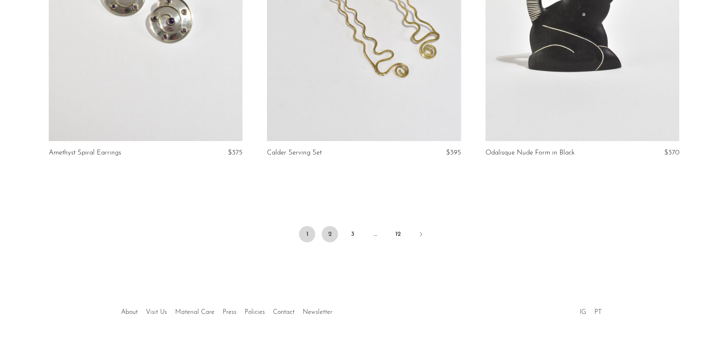  What do you see at coordinates (591, 310) in the screenshot?
I see `ul: Social Medias` at bounding box center [591, 310].